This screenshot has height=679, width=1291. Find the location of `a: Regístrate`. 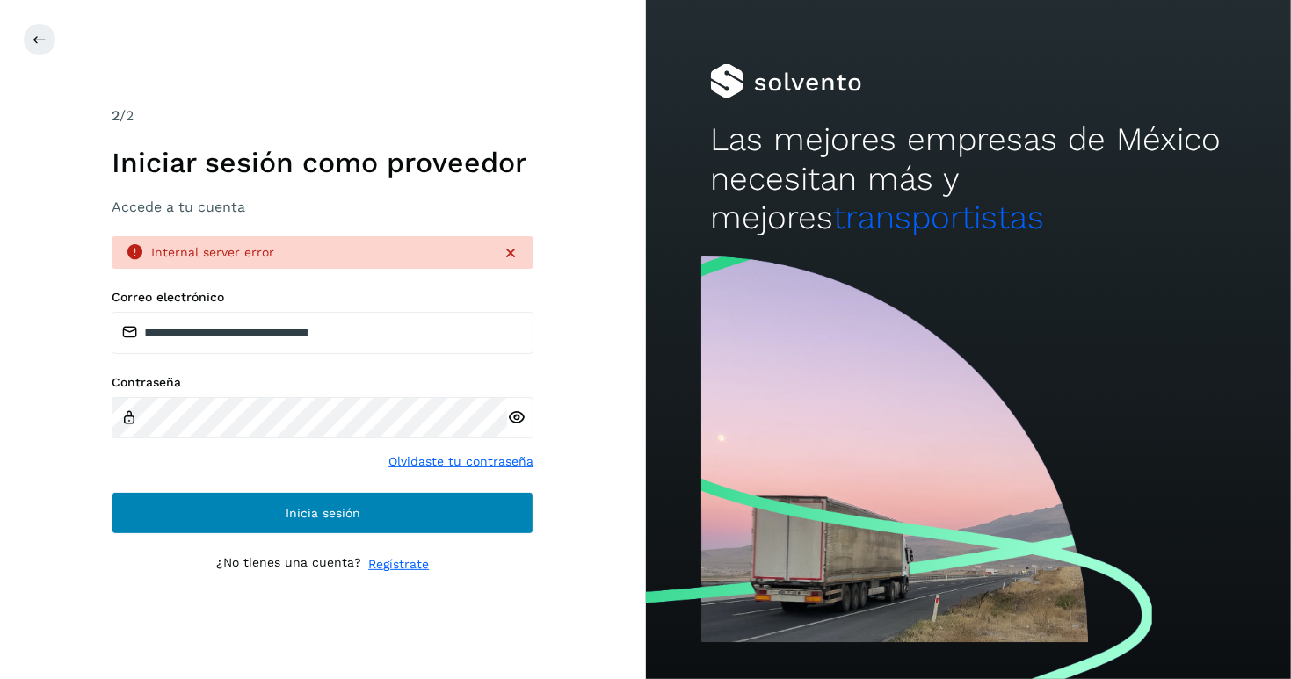

a: Regístrate is located at coordinates (398, 564).